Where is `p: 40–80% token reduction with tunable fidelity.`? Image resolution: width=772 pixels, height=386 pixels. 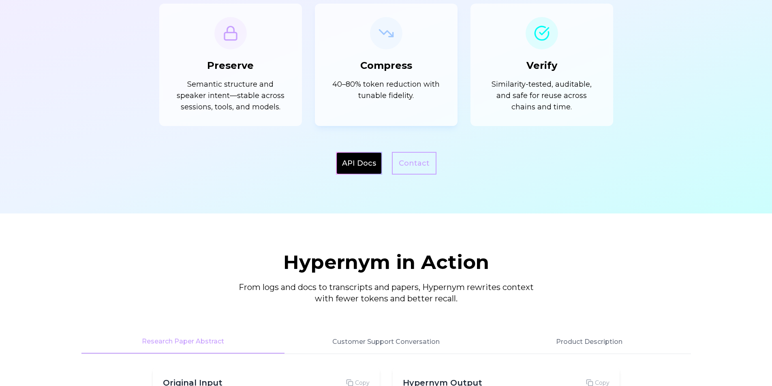
p: 40–80% token reduction with tunable fidelity. is located at coordinates (386, 90).